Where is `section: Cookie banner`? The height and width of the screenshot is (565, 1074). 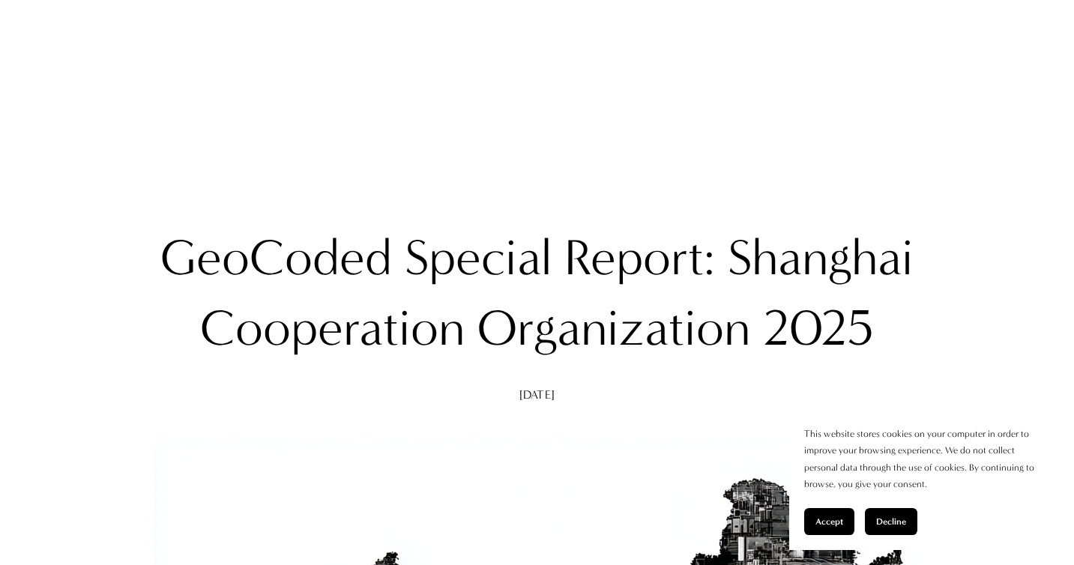 section: Cookie banner is located at coordinates (924, 480).